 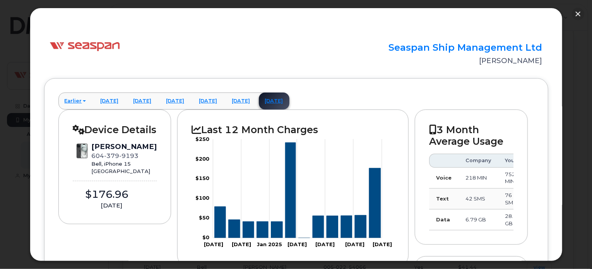 What do you see at coordinates (444, 178) in the screenshot?
I see `strong: Voice` at bounding box center [444, 178].